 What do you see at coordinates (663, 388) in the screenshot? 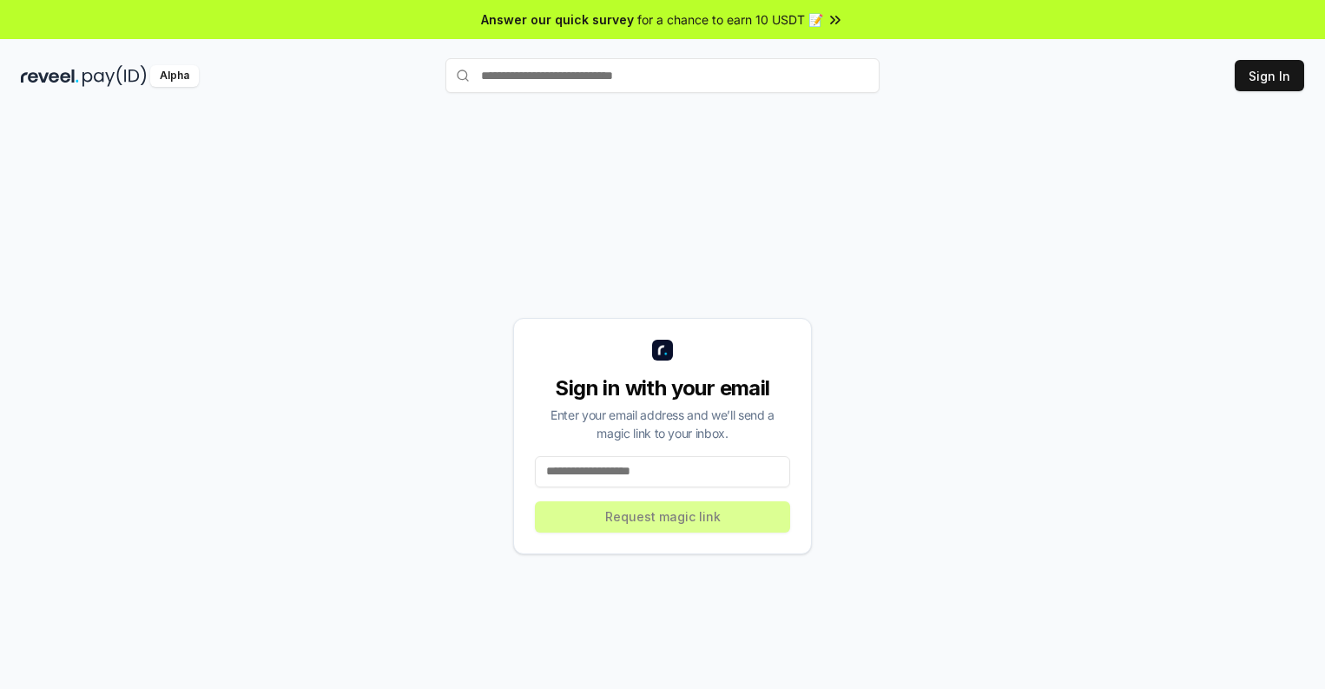
I see `div: Sign in with your email` at bounding box center [663, 388].